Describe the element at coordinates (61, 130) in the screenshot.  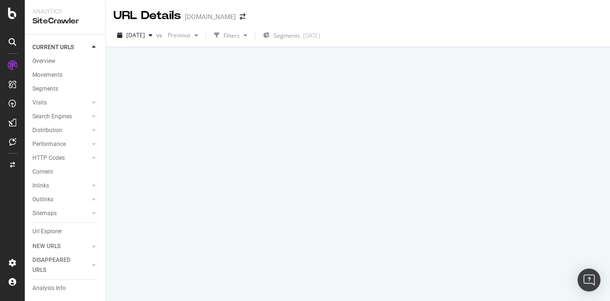
I see `a: Distribution` at that location.